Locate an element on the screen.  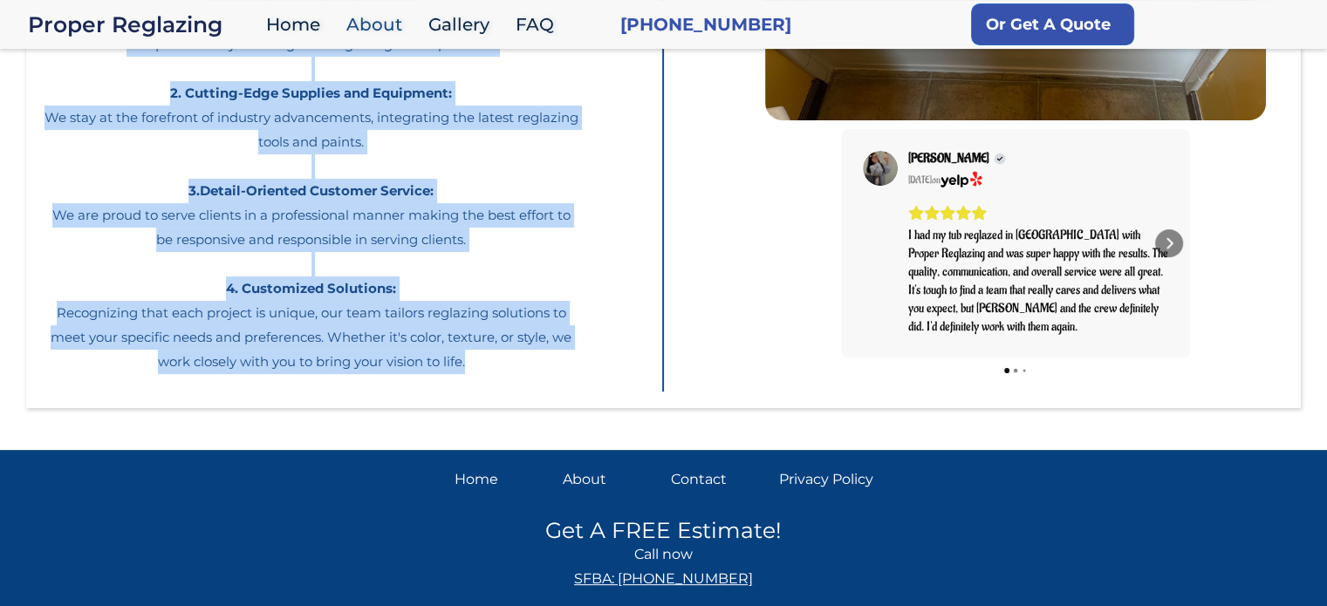
div: on is located at coordinates (924, 181).